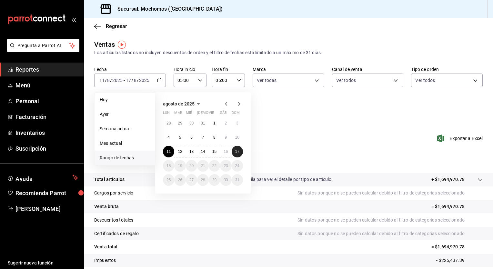 This screenshot has width=493, height=269. Describe the element at coordinates (214, 166) in the screenshot. I see `abbr: 22 de agosto de 2025` at that location.